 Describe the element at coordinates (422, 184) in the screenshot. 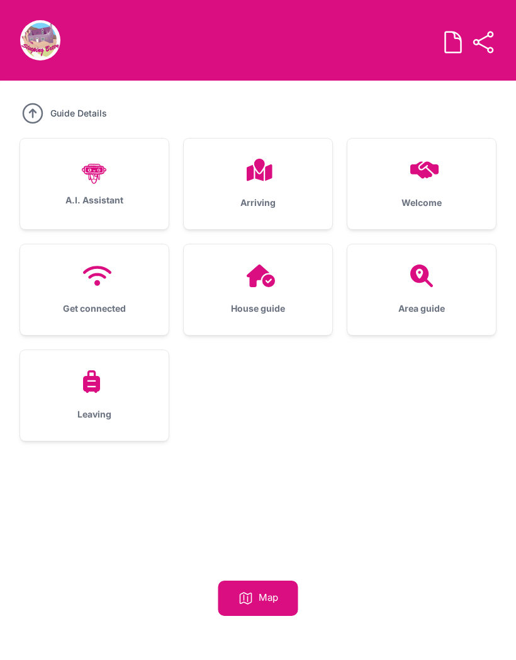

I see `a: Welcome` at that location.